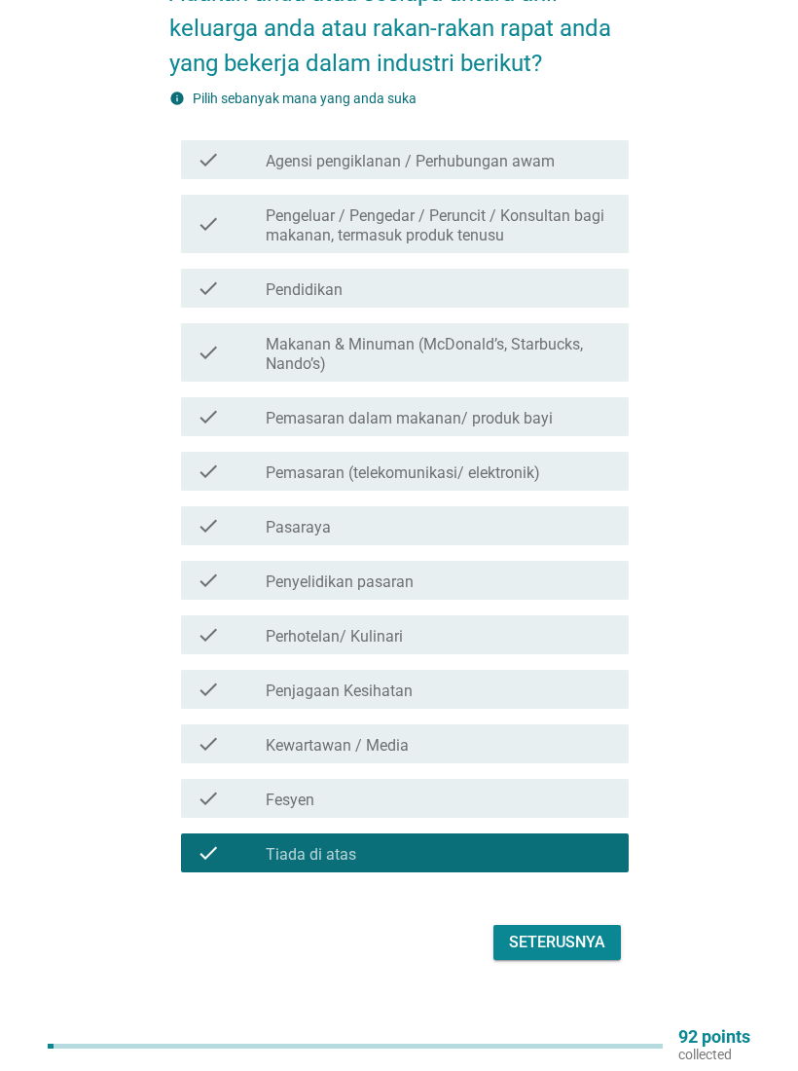 The image size is (798, 1071). Describe the element at coordinates (177, 98) in the screenshot. I see `i: info` at that location.